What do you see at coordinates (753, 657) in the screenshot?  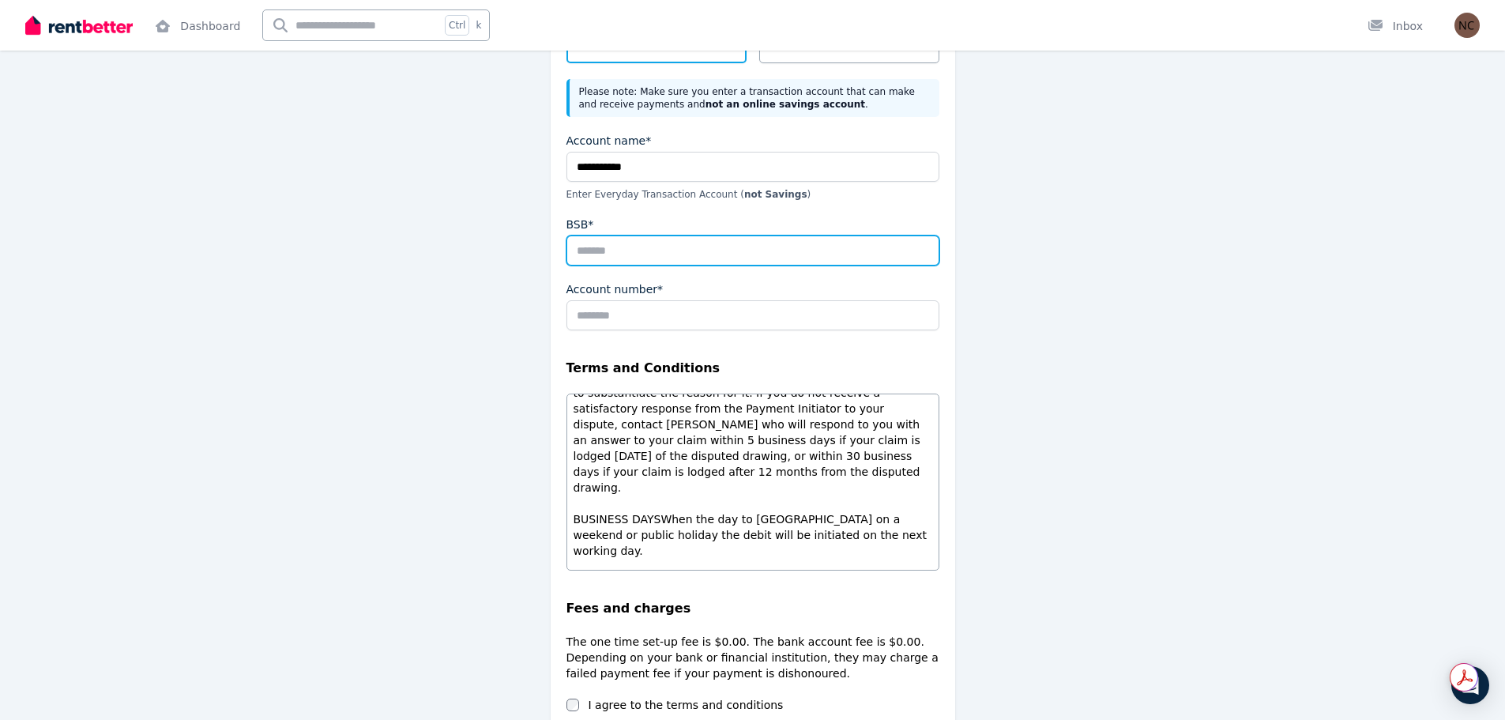 I see `p: The one time set-up fee is $0.00. The bank account fee is $0.00. Depending on your bank or financ...` at bounding box center [753, 657].